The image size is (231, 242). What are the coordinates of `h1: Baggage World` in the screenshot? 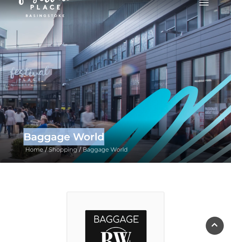 It's located at (116, 137).